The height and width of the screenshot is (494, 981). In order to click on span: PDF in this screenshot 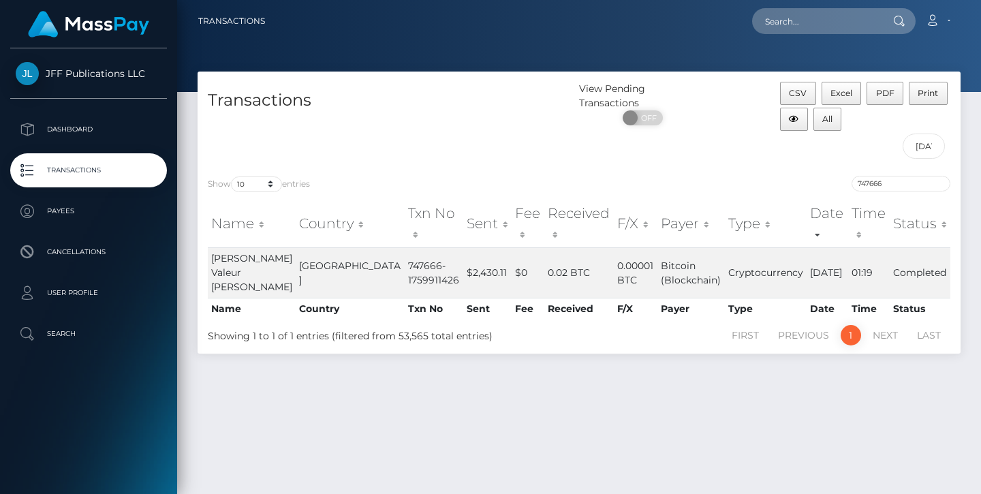, I will do `click(885, 93)`.